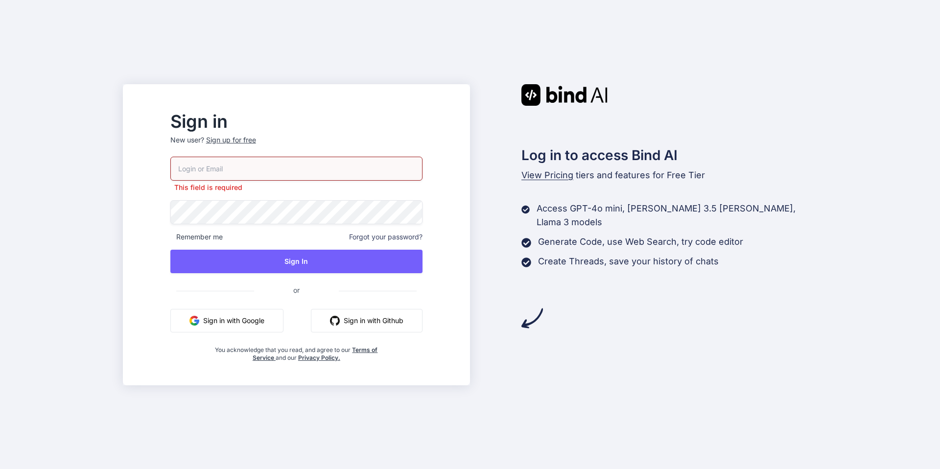  Describe the element at coordinates (296, 168) in the screenshot. I see `input: Login or Email` at that location.